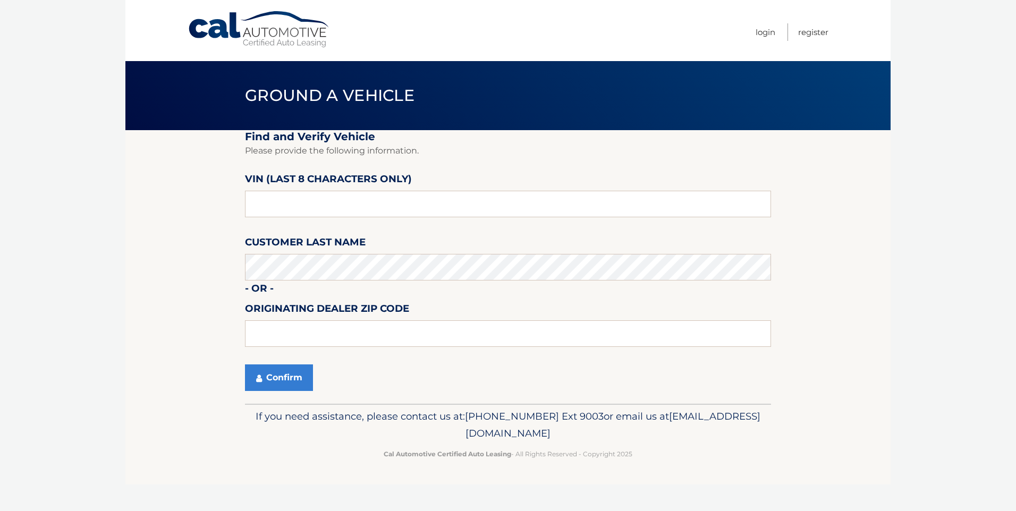 The height and width of the screenshot is (511, 1016). What do you see at coordinates (330, 95) in the screenshot?
I see `span: Ground a Vehicle` at bounding box center [330, 95].